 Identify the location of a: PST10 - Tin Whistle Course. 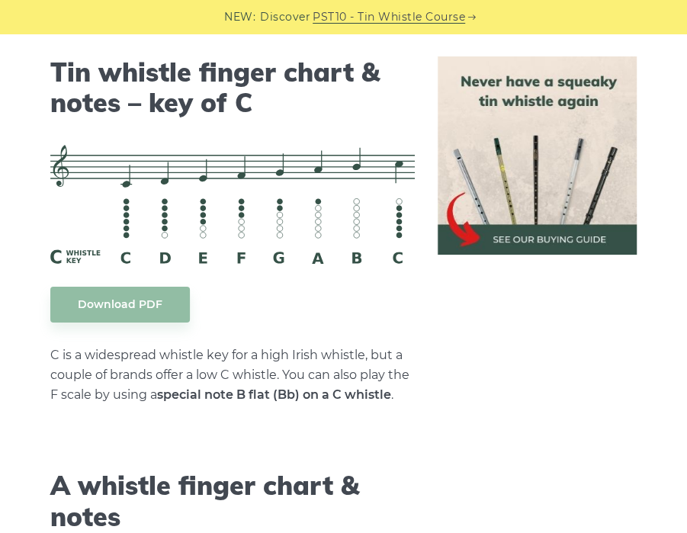
(389, 17).